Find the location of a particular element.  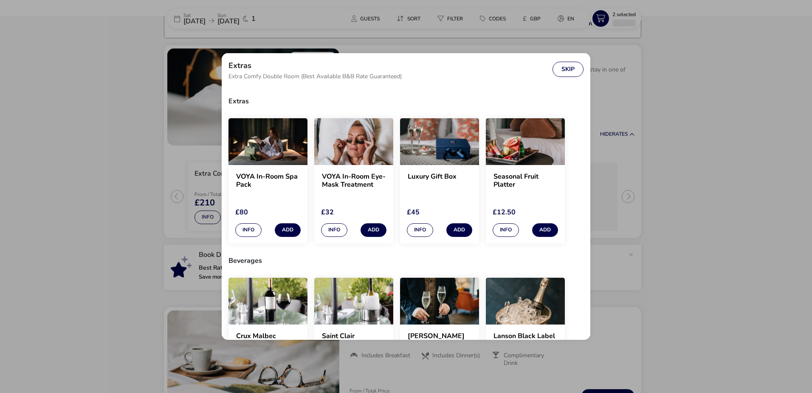

h3: Beverages is located at coordinates (406, 260).